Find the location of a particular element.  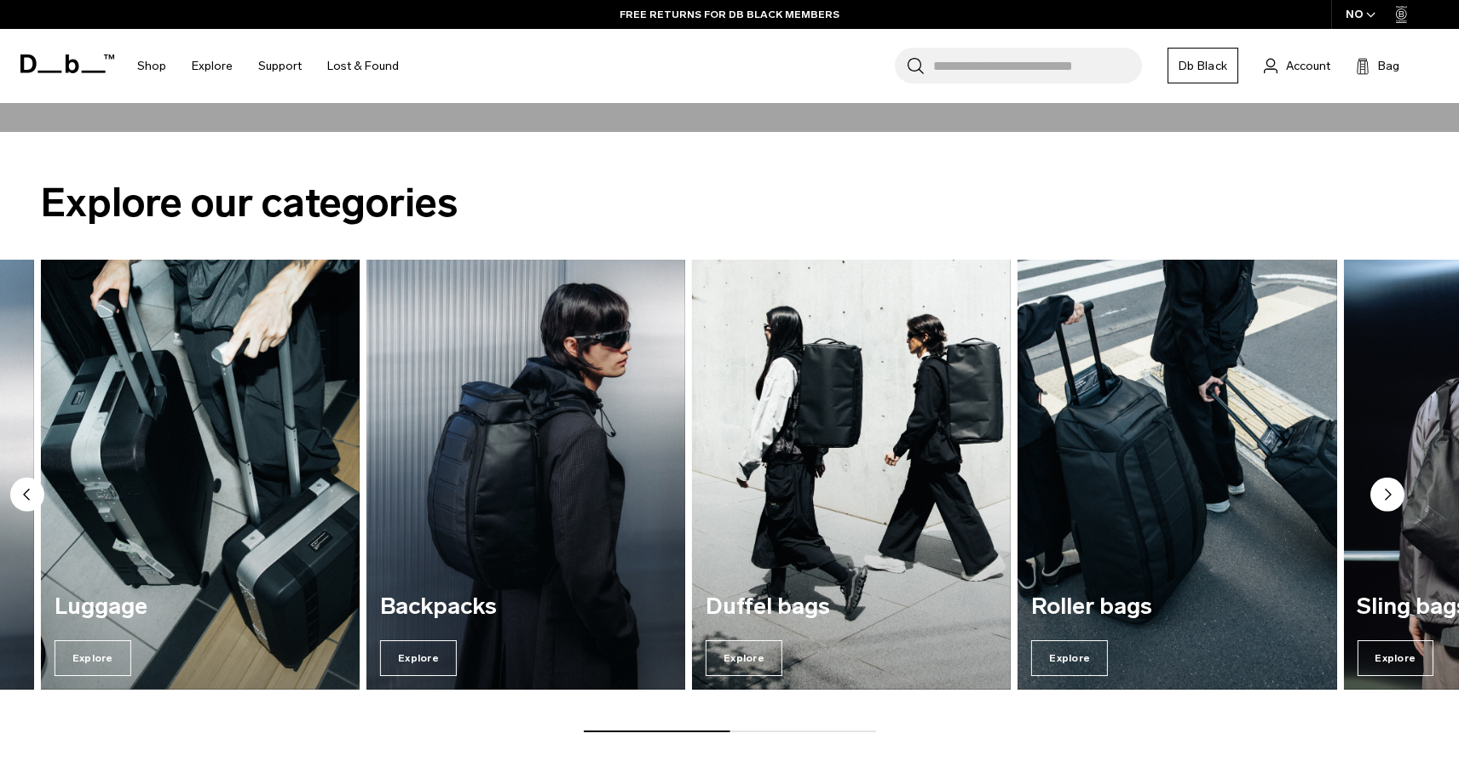

h3: Backpacks is located at coordinates (526, 607).